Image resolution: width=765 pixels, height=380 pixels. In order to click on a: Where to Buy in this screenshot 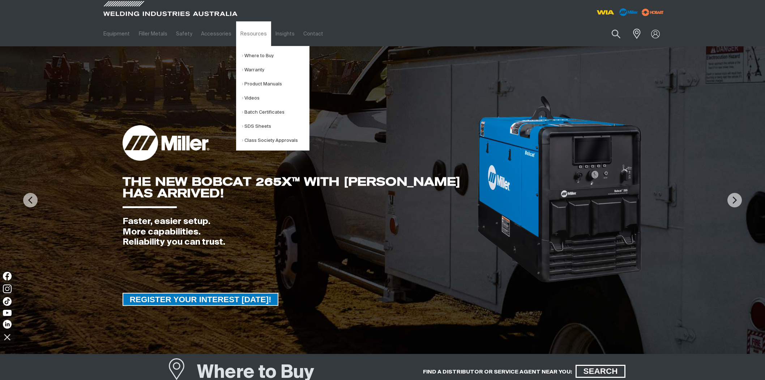, I will do `click(276, 56)`.